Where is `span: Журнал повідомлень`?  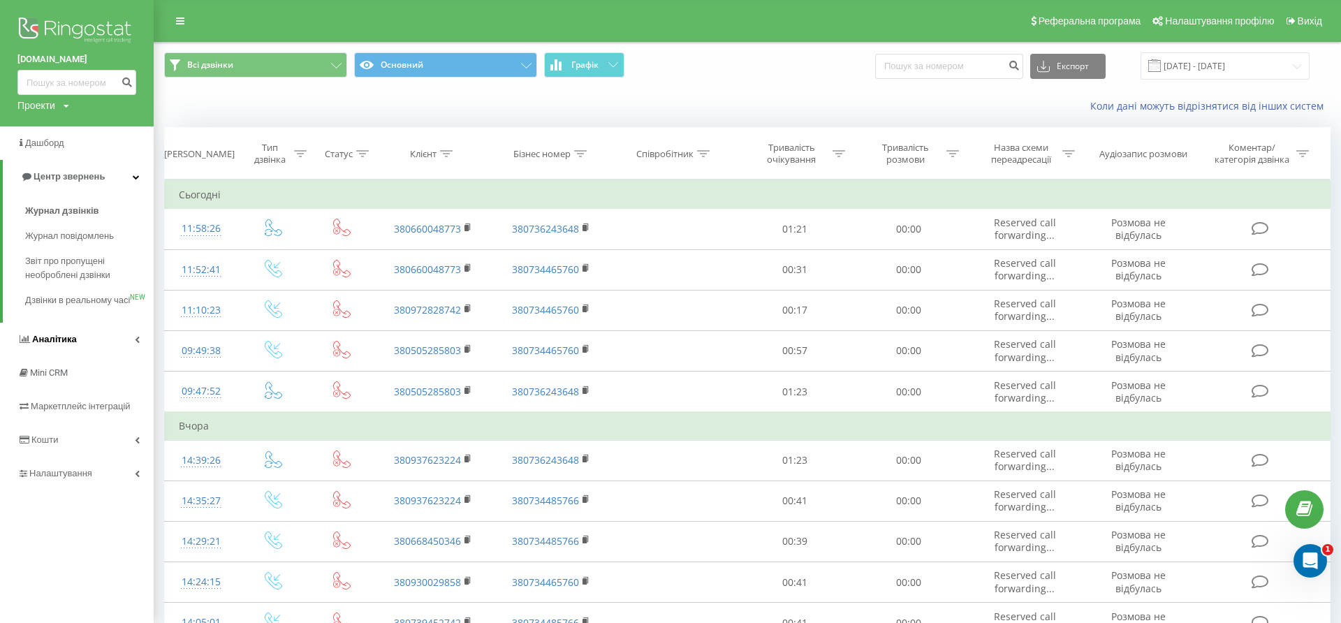
span: Журнал повідомлень is located at coordinates (69, 236).